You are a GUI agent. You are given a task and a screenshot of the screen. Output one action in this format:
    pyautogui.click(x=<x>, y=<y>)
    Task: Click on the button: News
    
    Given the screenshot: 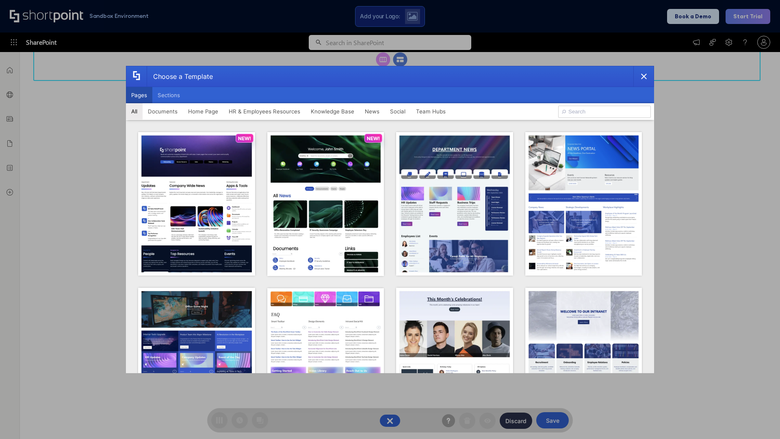 What is the action you would take?
    pyautogui.click(x=372, y=111)
    